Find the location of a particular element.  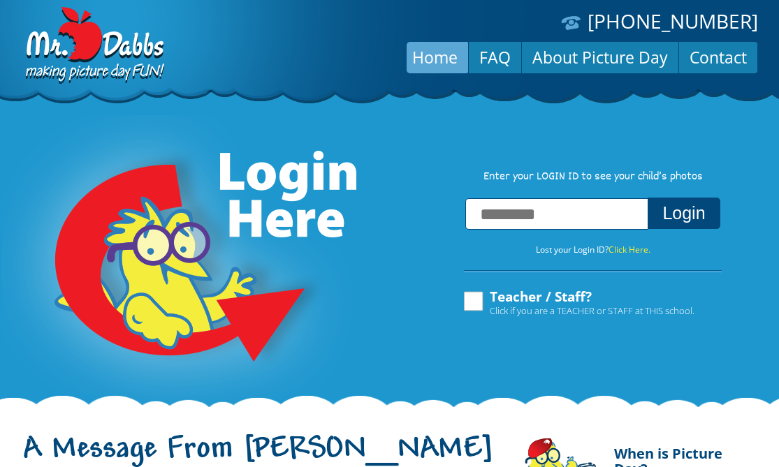

p: Enter your LOGIN ID to see your child’s photos is located at coordinates (593, 177).